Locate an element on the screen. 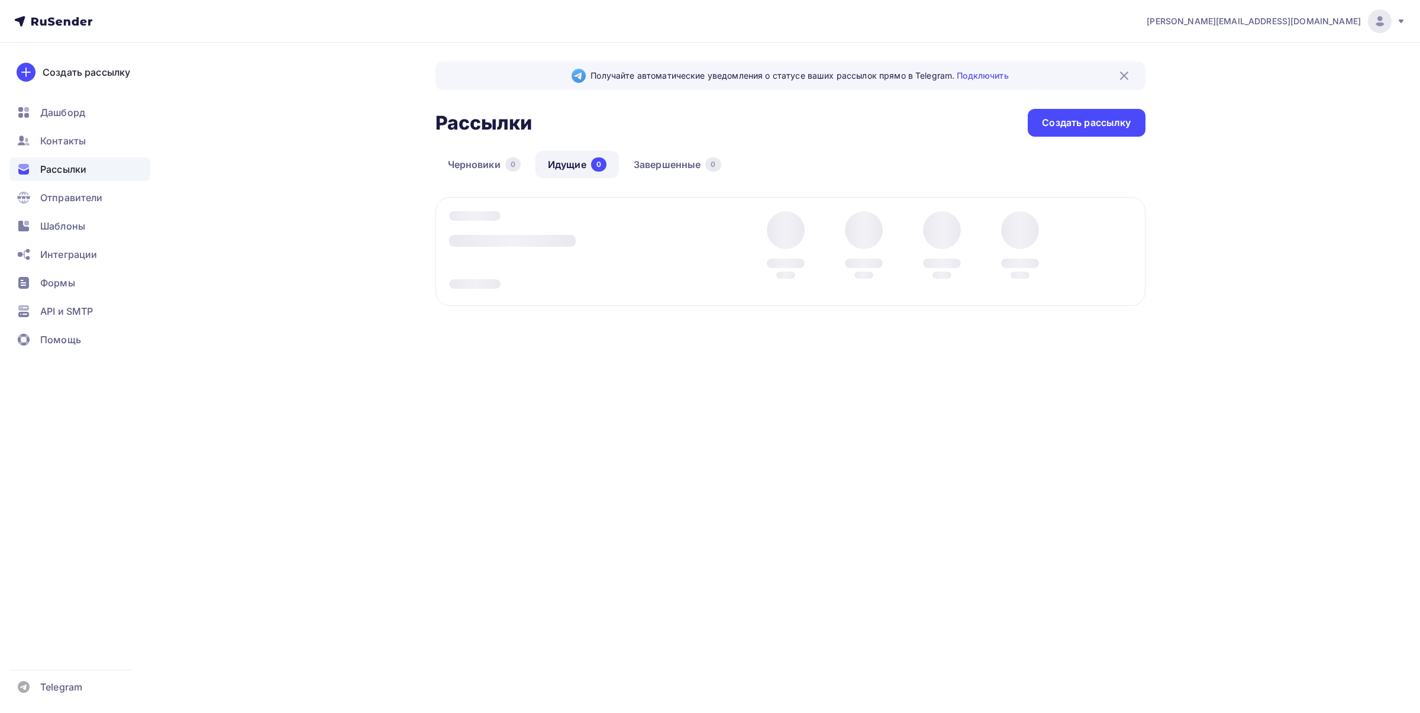  a: Шаблоны is located at coordinates (80, 226).